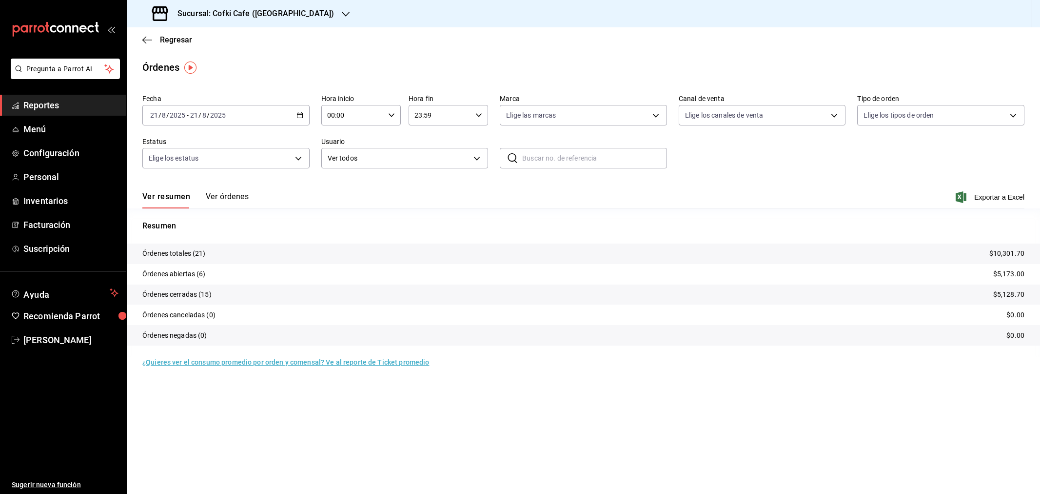 This screenshot has width=1040, height=494. Describe the element at coordinates (583, 226) in the screenshot. I see `p: Resumen` at that location.